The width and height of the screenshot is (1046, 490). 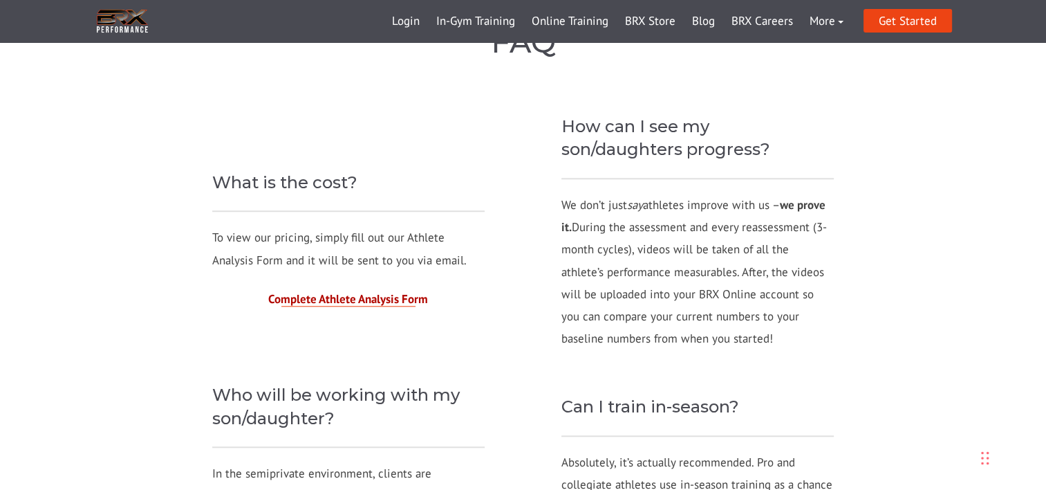 What do you see at coordinates (122, 21) in the screenshot?
I see `img: BRX Transparent Logo-2` at bounding box center [122, 21].